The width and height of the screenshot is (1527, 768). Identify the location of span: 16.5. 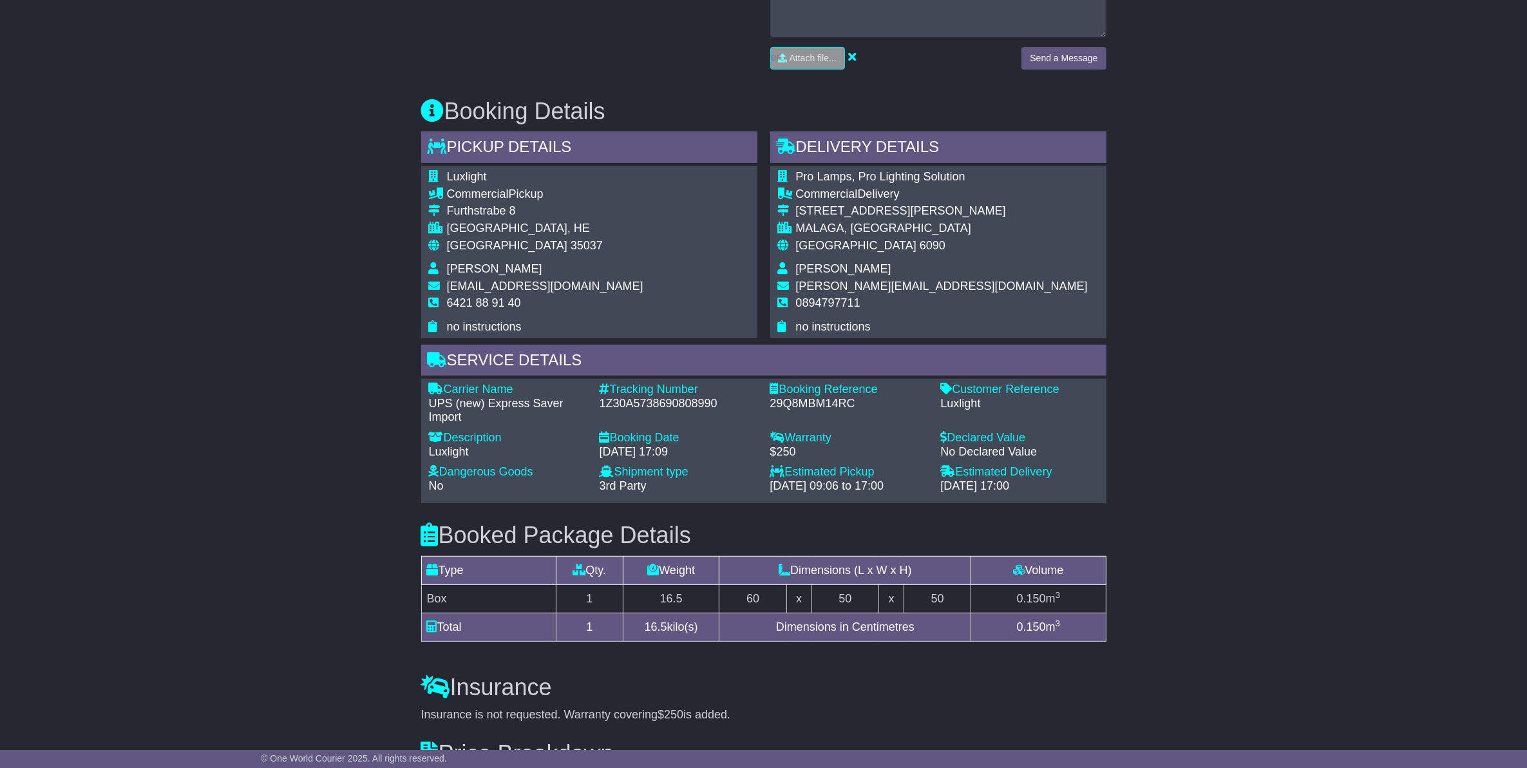
(656, 627).